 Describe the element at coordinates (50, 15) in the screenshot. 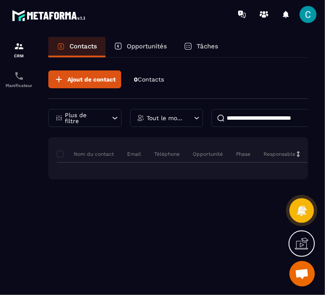

I see `img: logo` at that location.